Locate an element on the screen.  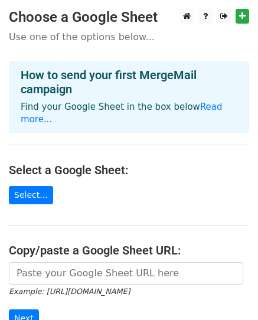
p: Find your Google Sheet in the box below is located at coordinates (129, 113).